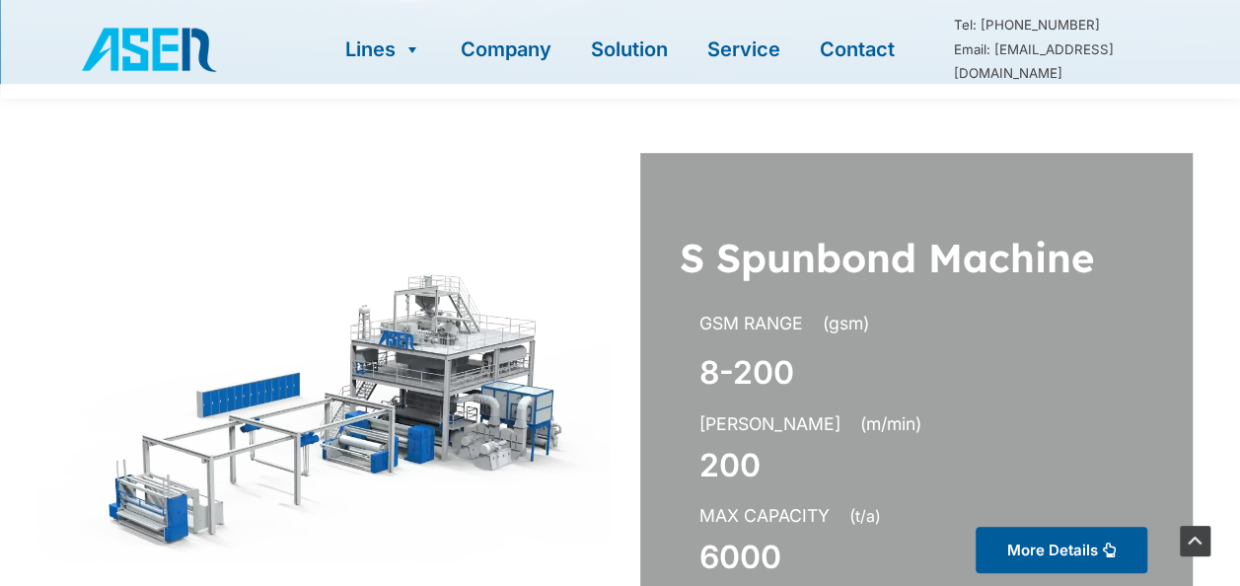 The width and height of the screenshot is (1240, 586). I want to click on img: Spunbond Machine 1 with ASEN Nonwoven Machine, so click(325, 403).